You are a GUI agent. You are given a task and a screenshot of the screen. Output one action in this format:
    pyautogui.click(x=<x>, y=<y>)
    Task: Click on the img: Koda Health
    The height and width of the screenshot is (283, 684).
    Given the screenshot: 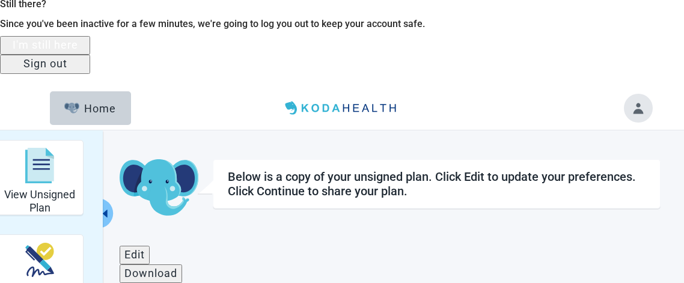 What is the action you would take?
    pyautogui.click(x=342, y=108)
    